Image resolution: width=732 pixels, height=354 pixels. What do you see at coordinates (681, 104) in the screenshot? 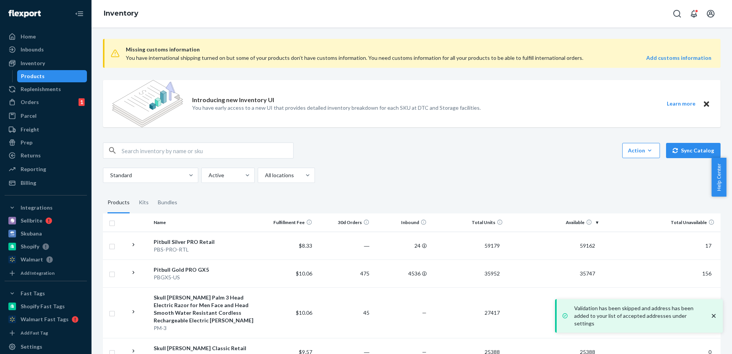
I see `button: Learn more` at bounding box center [681, 104].